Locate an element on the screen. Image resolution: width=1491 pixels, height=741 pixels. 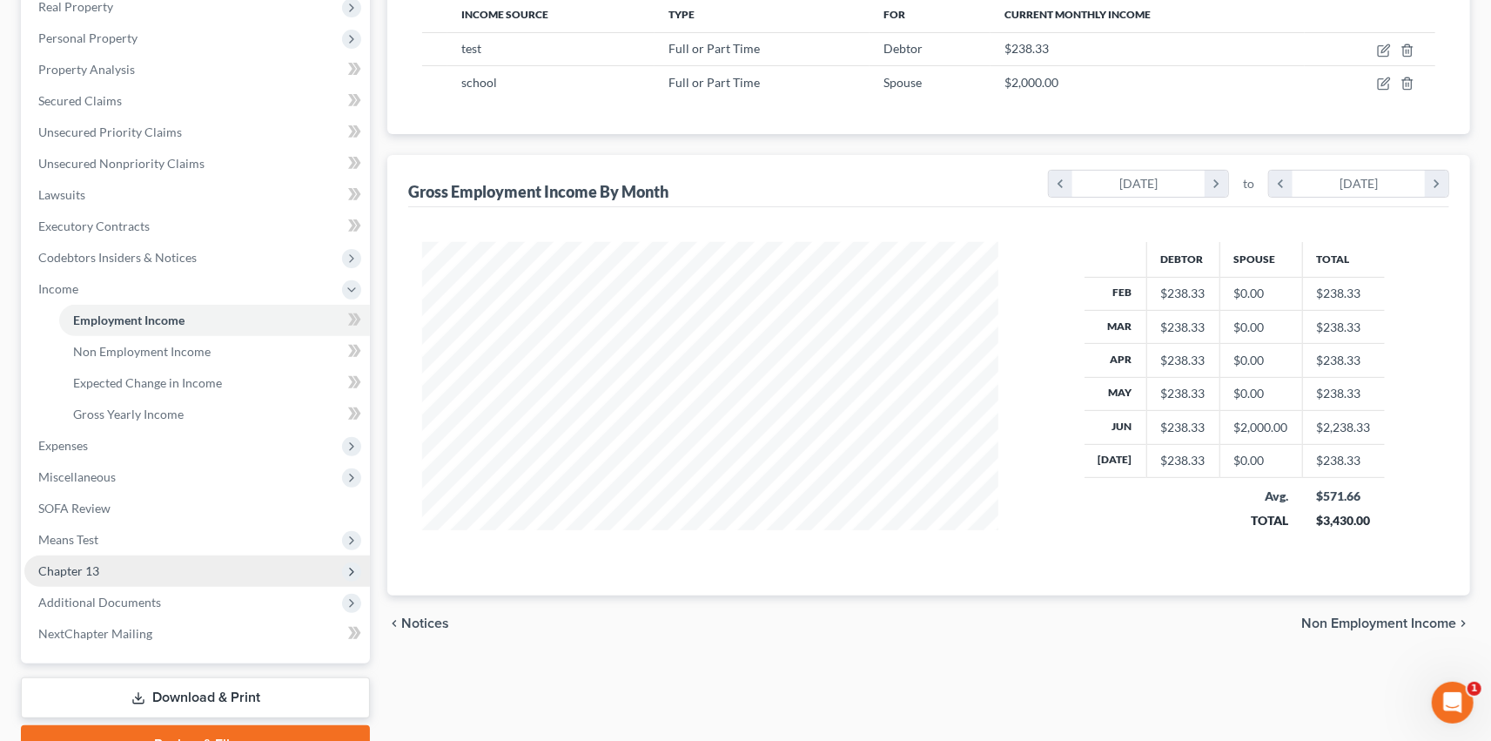
span: Income is located at coordinates (58, 288).